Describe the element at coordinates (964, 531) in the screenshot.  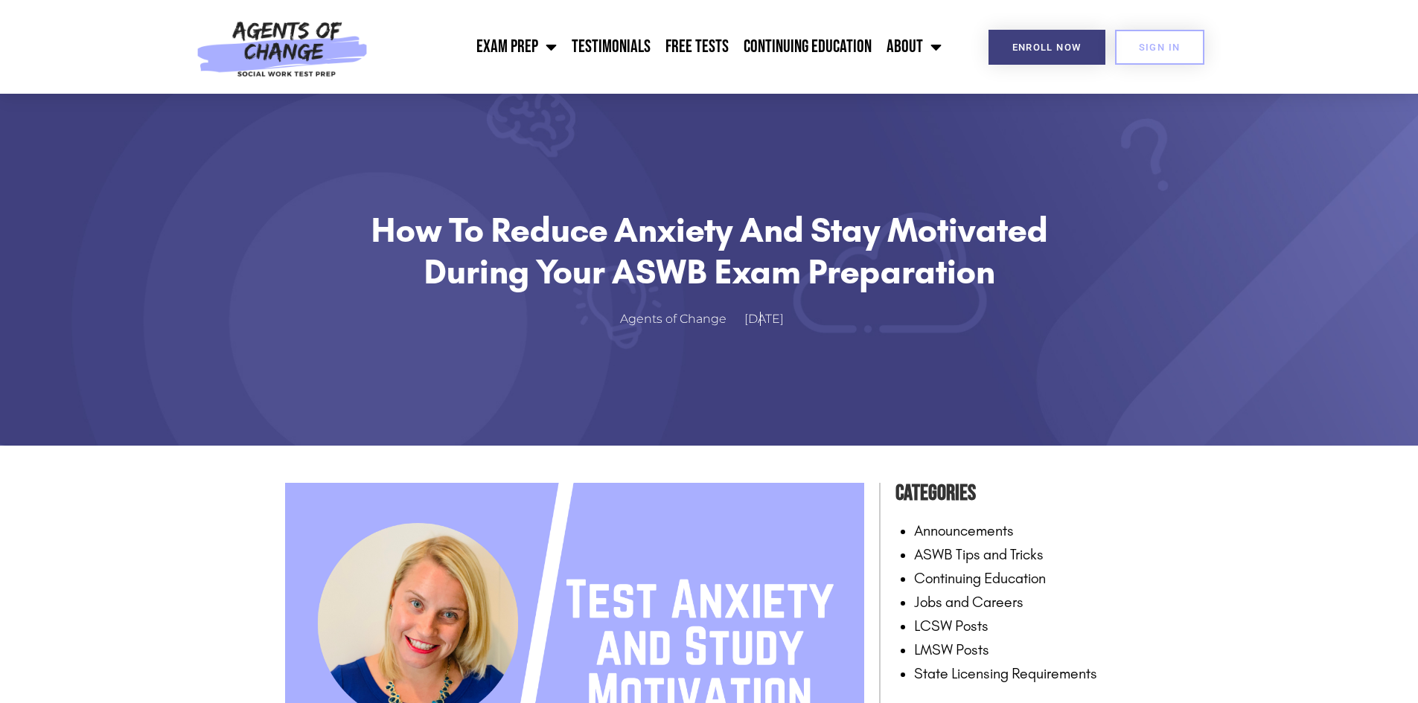
I see `a: Announcements` at that location.